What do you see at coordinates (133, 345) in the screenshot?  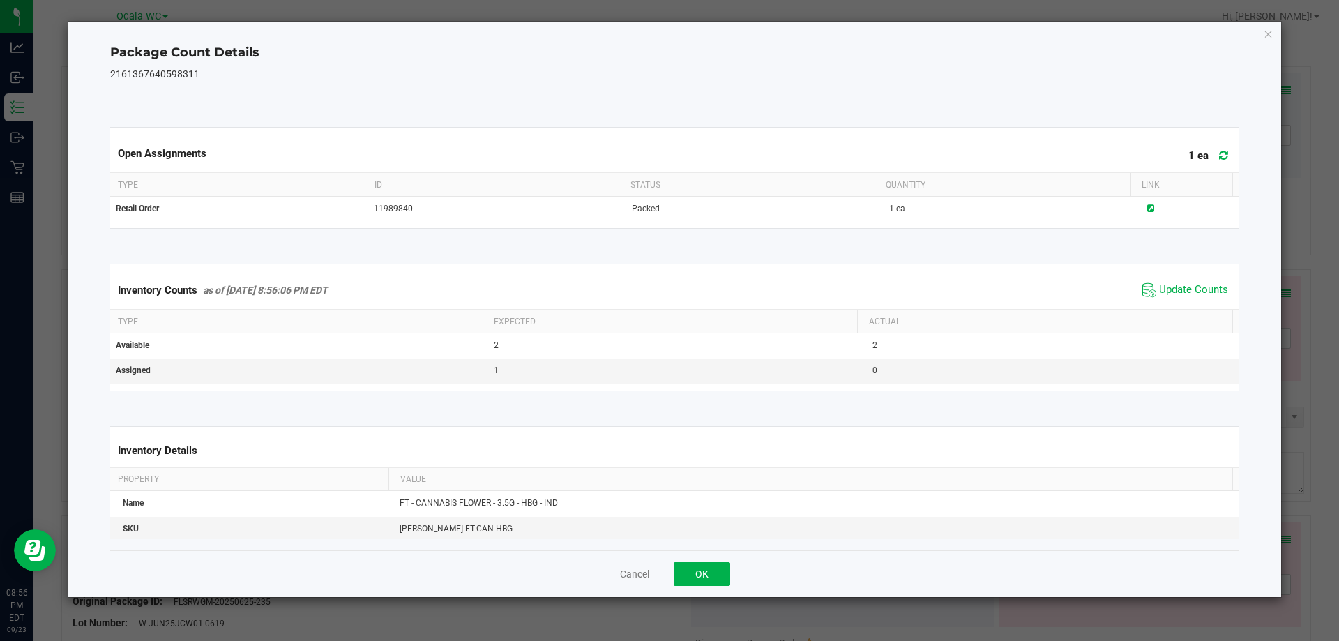 I see `span: Available` at bounding box center [133, 345].